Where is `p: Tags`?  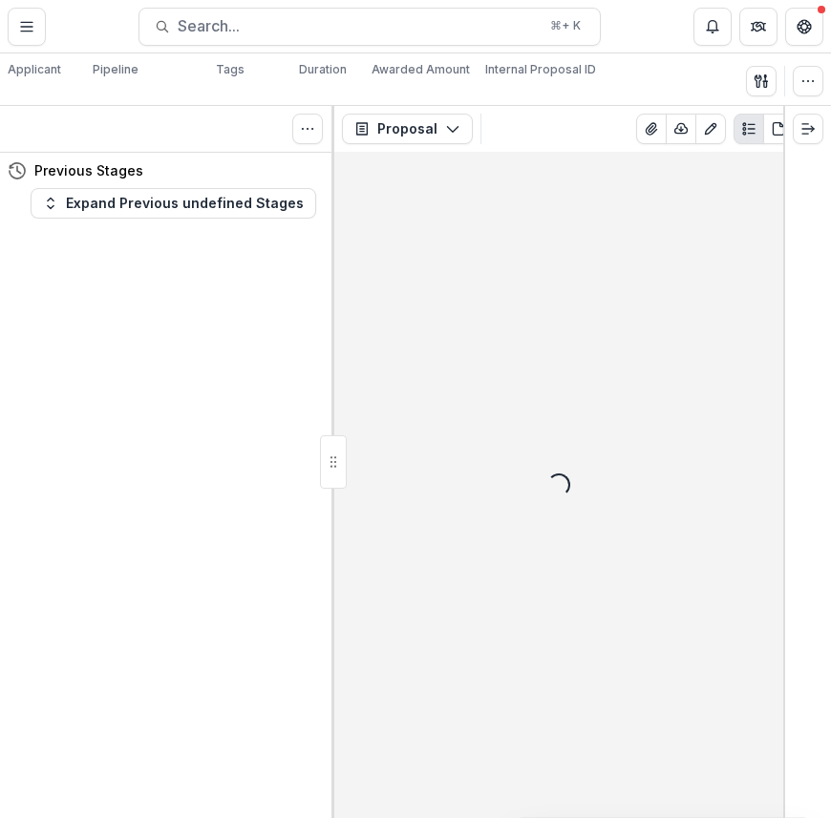 p: Tags is located at coordinates (230, 70).